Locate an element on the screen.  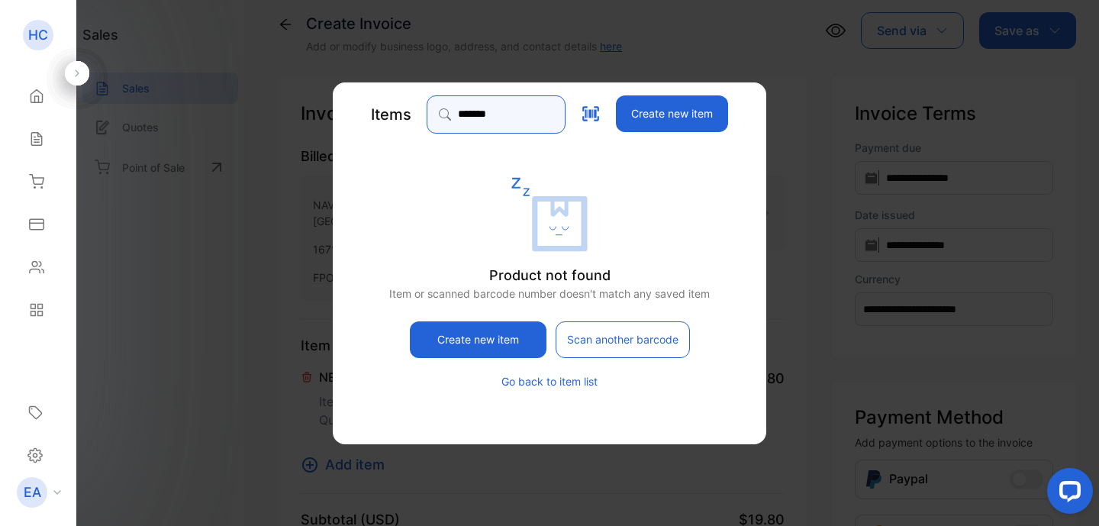
button: Open LiveChat chat widget is located at coordinates (35, 29).